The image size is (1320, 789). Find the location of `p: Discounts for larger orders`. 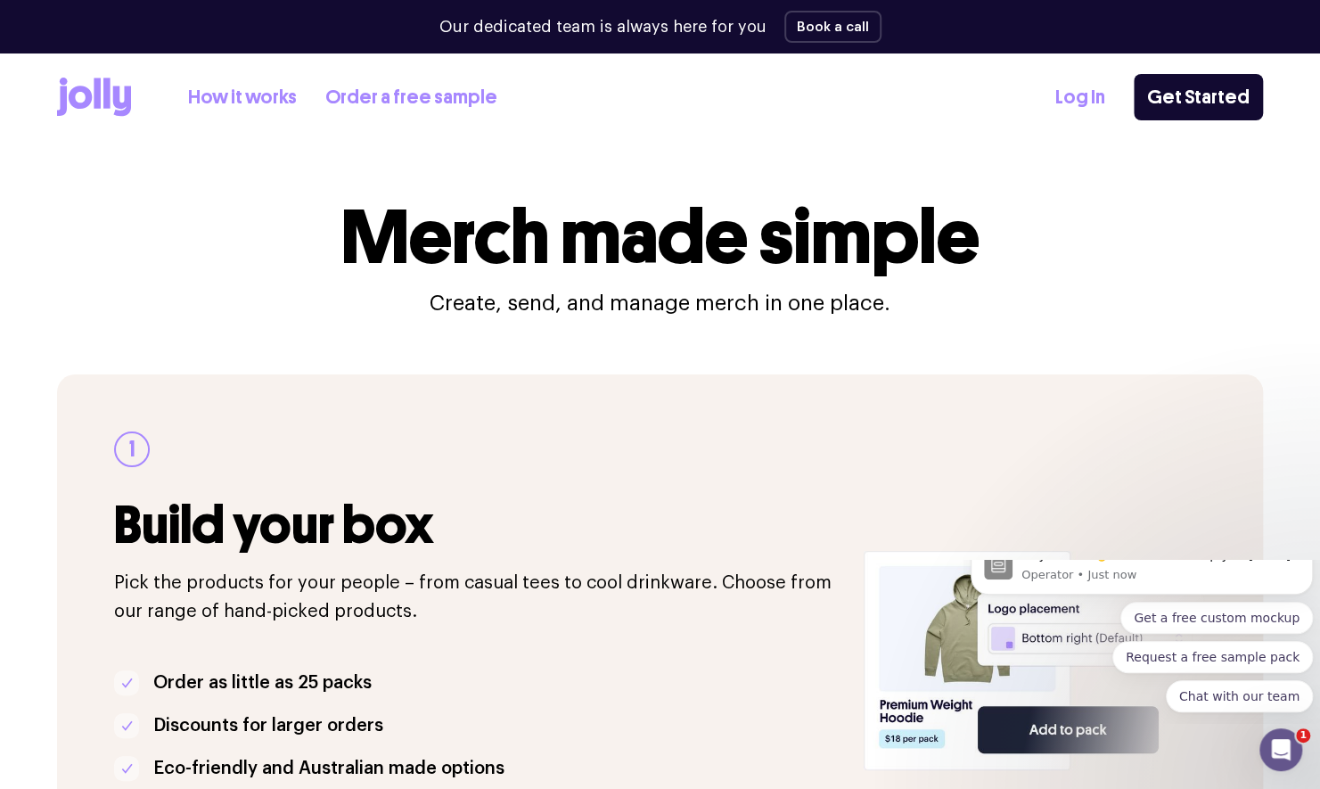

p: Discounts for larger orders is located at coordinates (268, 726).